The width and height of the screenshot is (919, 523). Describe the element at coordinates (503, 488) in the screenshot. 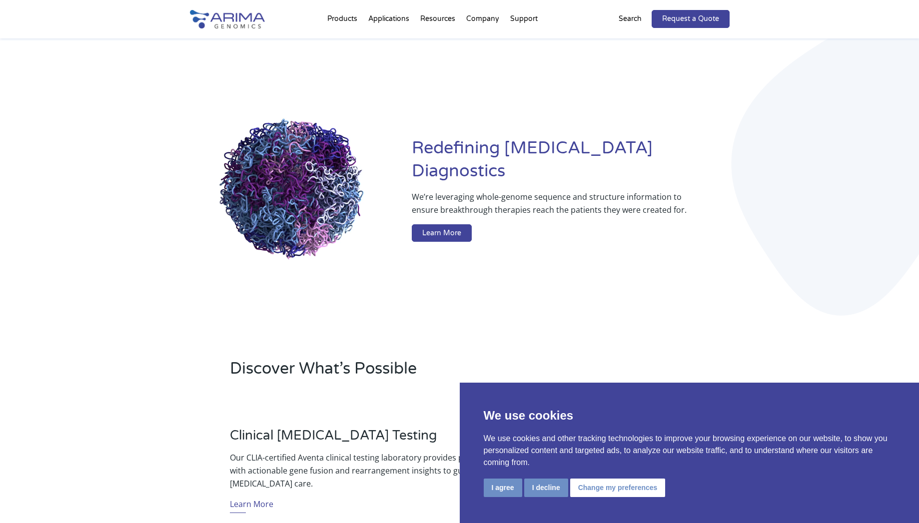

I see `button: I agree` at that location.